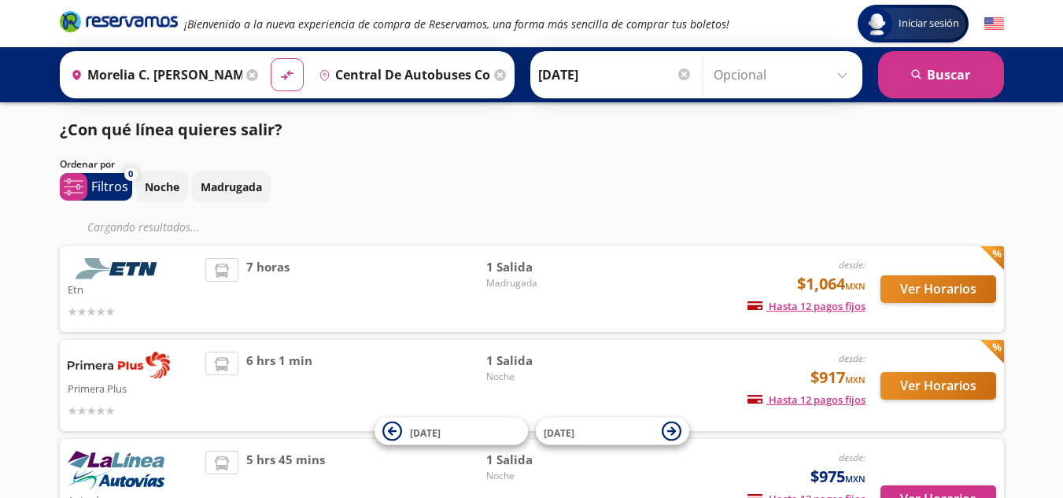  Describe the element at coordinates (119, 365) in the screenshot. I see `img: Primera Plus` at that location.